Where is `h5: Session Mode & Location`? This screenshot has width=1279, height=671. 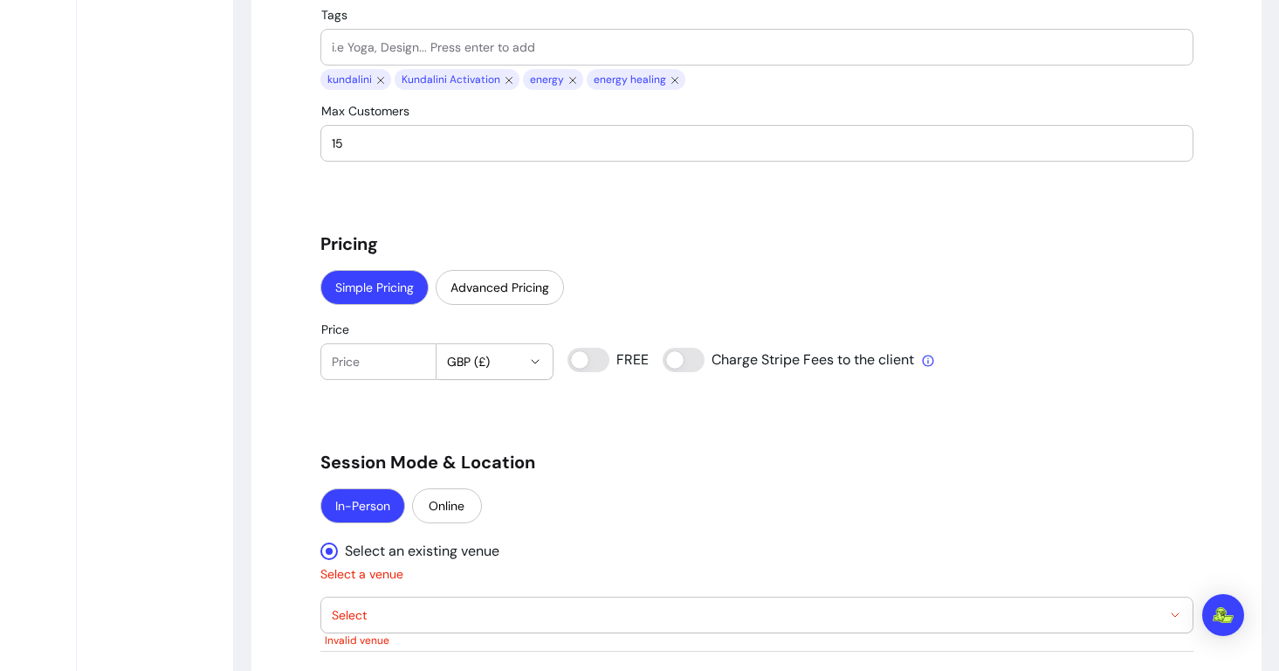 h5: Session Mode & Location is located at coordinates (757, 462).